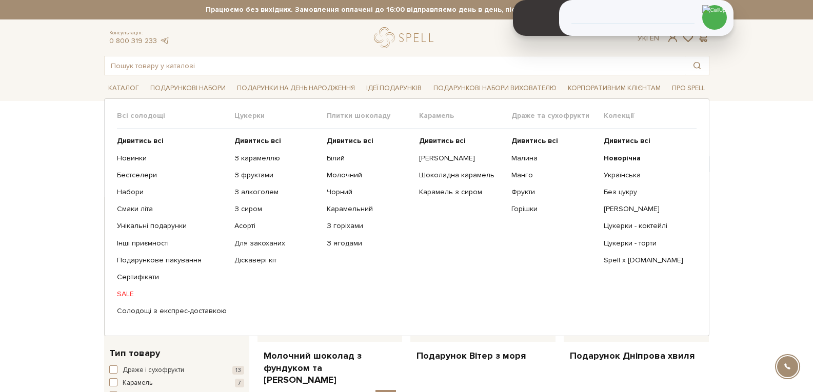 The width and height of the screenshot is (813, 392). I want to click on a: Українська, so click(646, 175).